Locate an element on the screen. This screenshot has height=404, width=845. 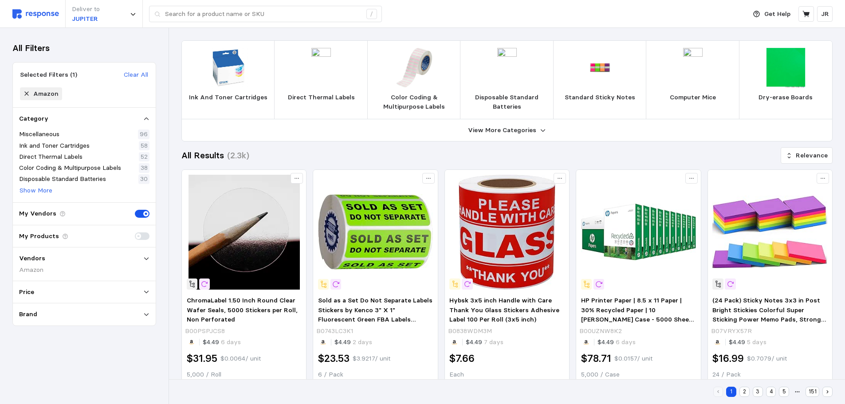
h2: $16.99 is located at coordinates (728, 358).